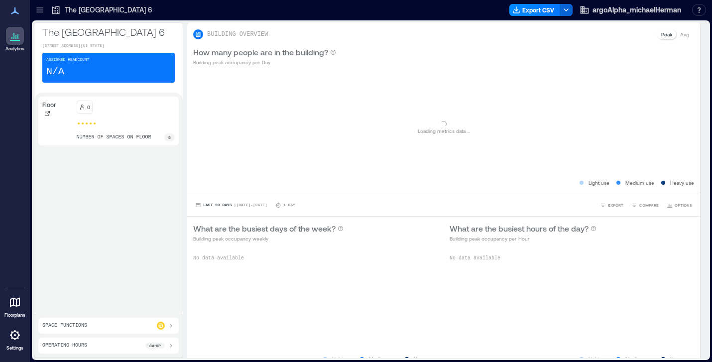 The height and width of the screenshot is (362, 712). Describe the element at coordinates (519, 229) in the screenshot. I see `p: What are the busiest hours of the day?` at that location.